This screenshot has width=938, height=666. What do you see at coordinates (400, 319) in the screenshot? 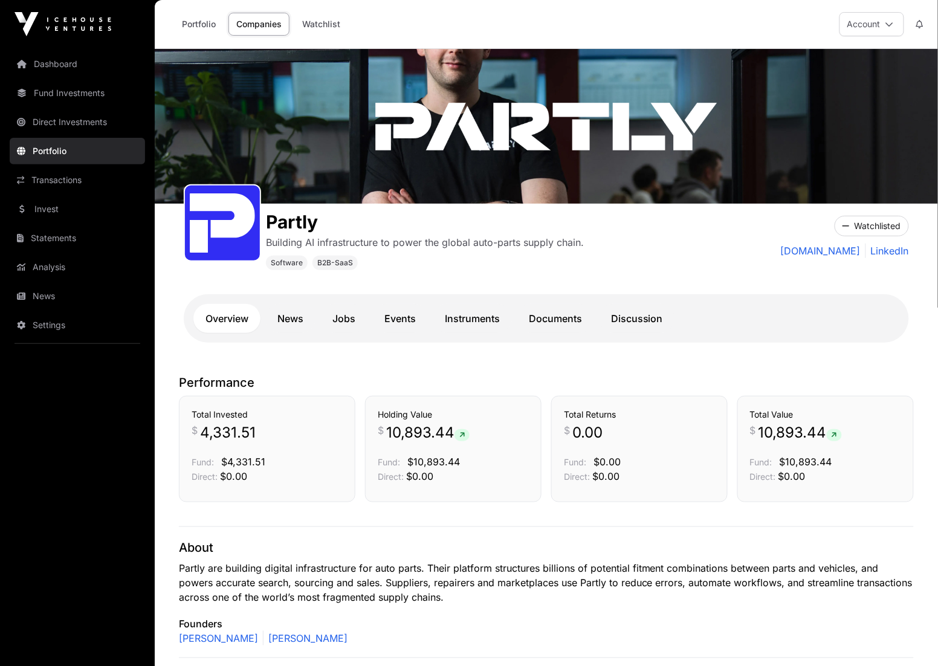
I see `a: Events` at bounding box center [400, 319].